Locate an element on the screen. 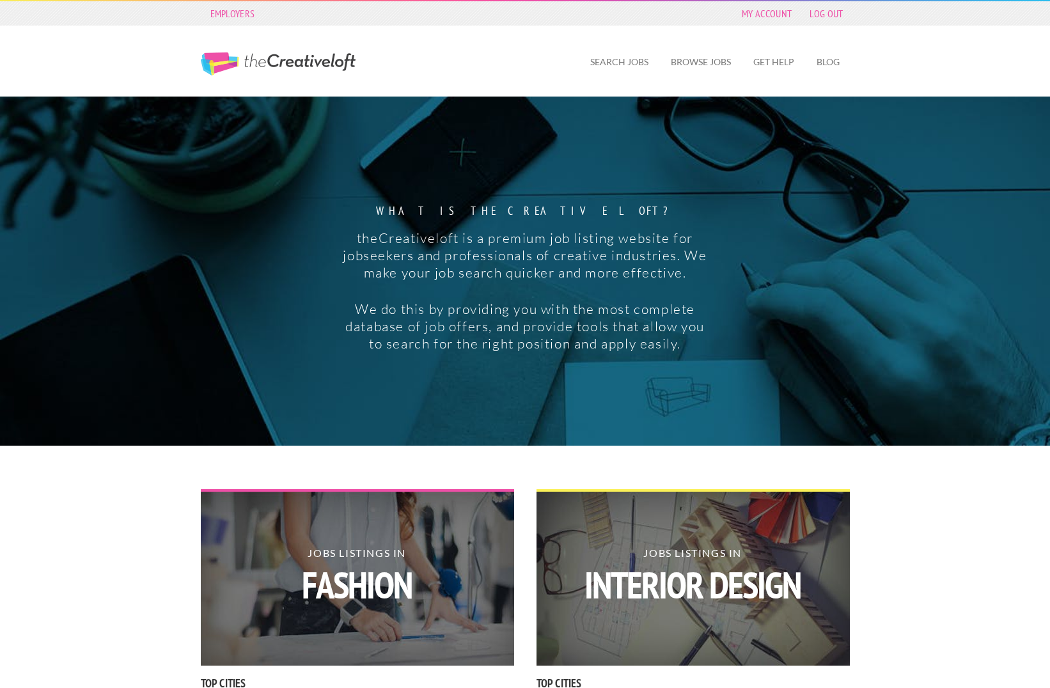 The height and width of the screenshot is (688, 1050). img: girl wearing blue sleeveless blouse measuring a fashion drawing is located at coordinates (358, 579).